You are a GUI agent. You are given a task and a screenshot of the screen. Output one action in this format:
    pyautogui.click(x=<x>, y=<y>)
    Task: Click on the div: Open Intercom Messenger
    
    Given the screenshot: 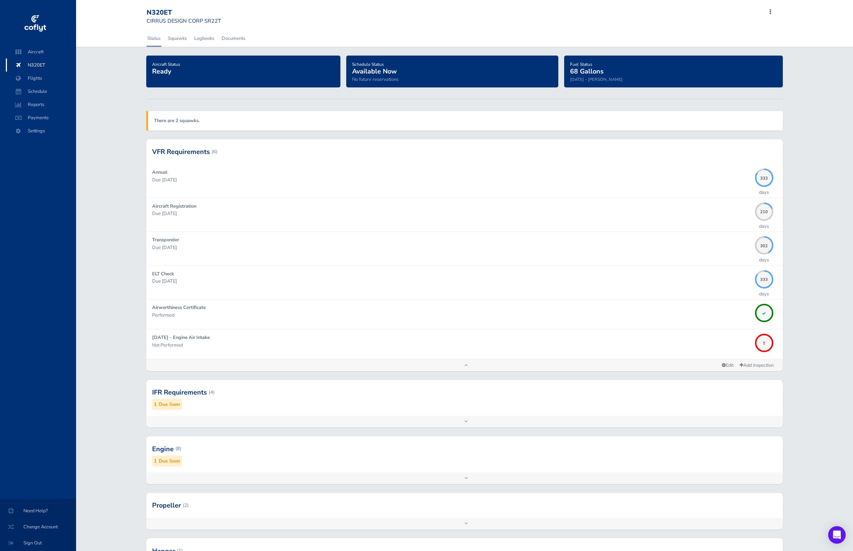 What is the action you would take?
    pyautogui.click(x=836, y=535)
    